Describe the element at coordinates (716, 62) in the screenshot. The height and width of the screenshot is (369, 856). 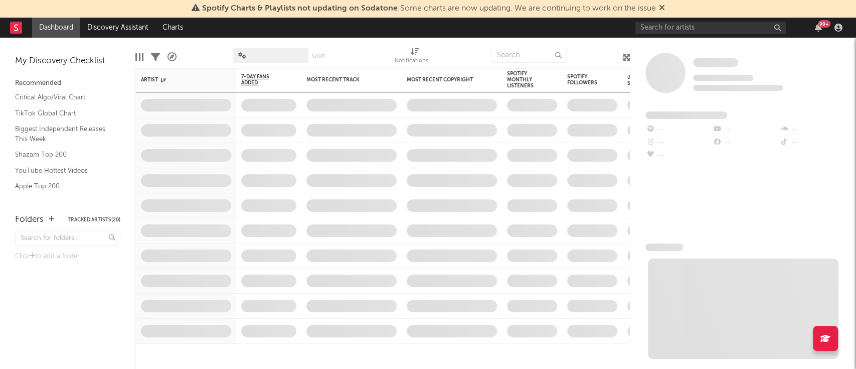
I see `span: Some Artist` at that location.